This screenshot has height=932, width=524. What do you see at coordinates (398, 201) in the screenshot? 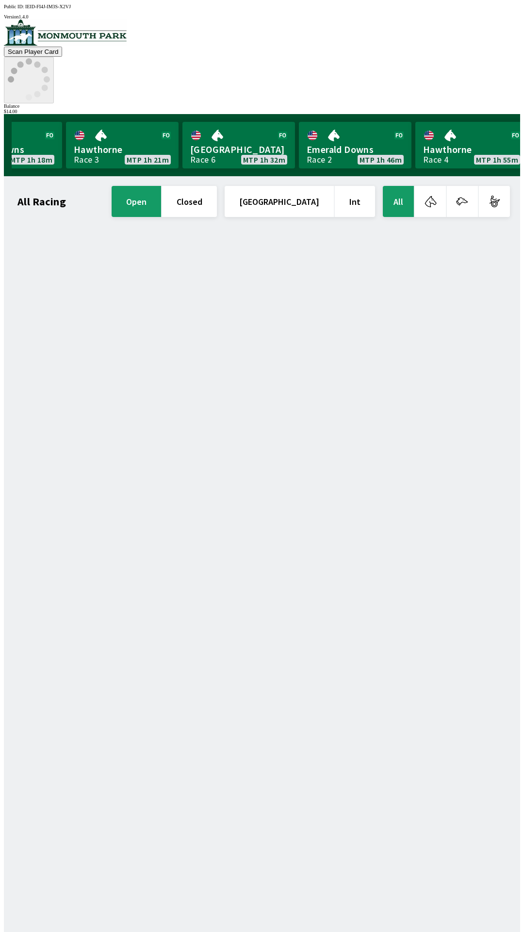
I see `button: All` at bounding box center [398, 201].